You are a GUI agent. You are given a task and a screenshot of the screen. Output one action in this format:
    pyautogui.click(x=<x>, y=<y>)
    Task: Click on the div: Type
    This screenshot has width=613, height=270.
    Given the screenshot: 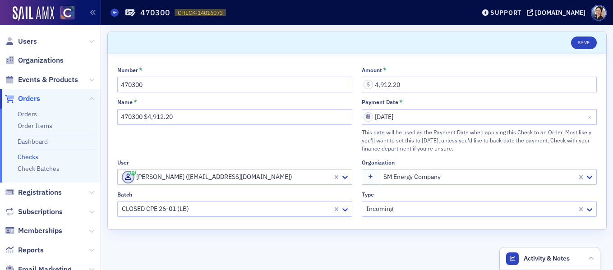 What is the action you would take?
    pyautogui.click(x=367, y=194)
    